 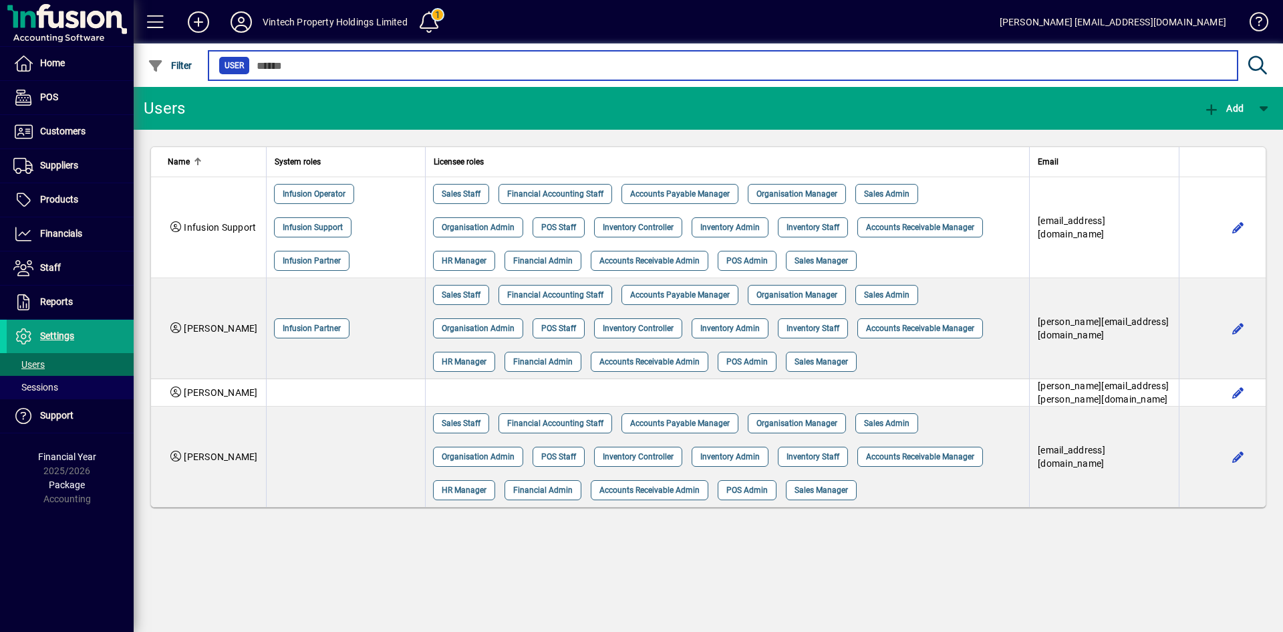 I want to click on span: Infusion Operator, so click(x=314, y=194).